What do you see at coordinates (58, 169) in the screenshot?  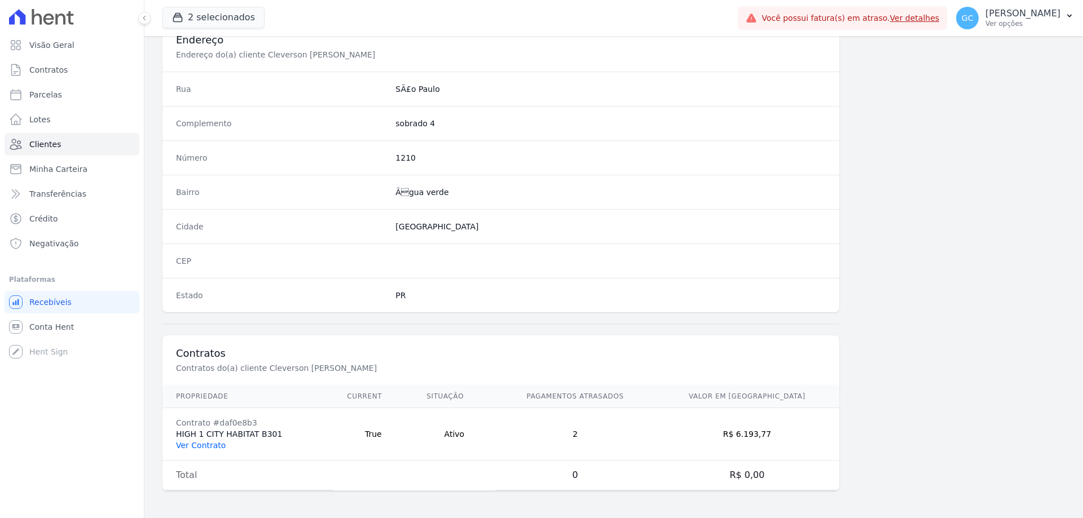 I see `span: Minha Carteira` at bounding box center [58, 169].